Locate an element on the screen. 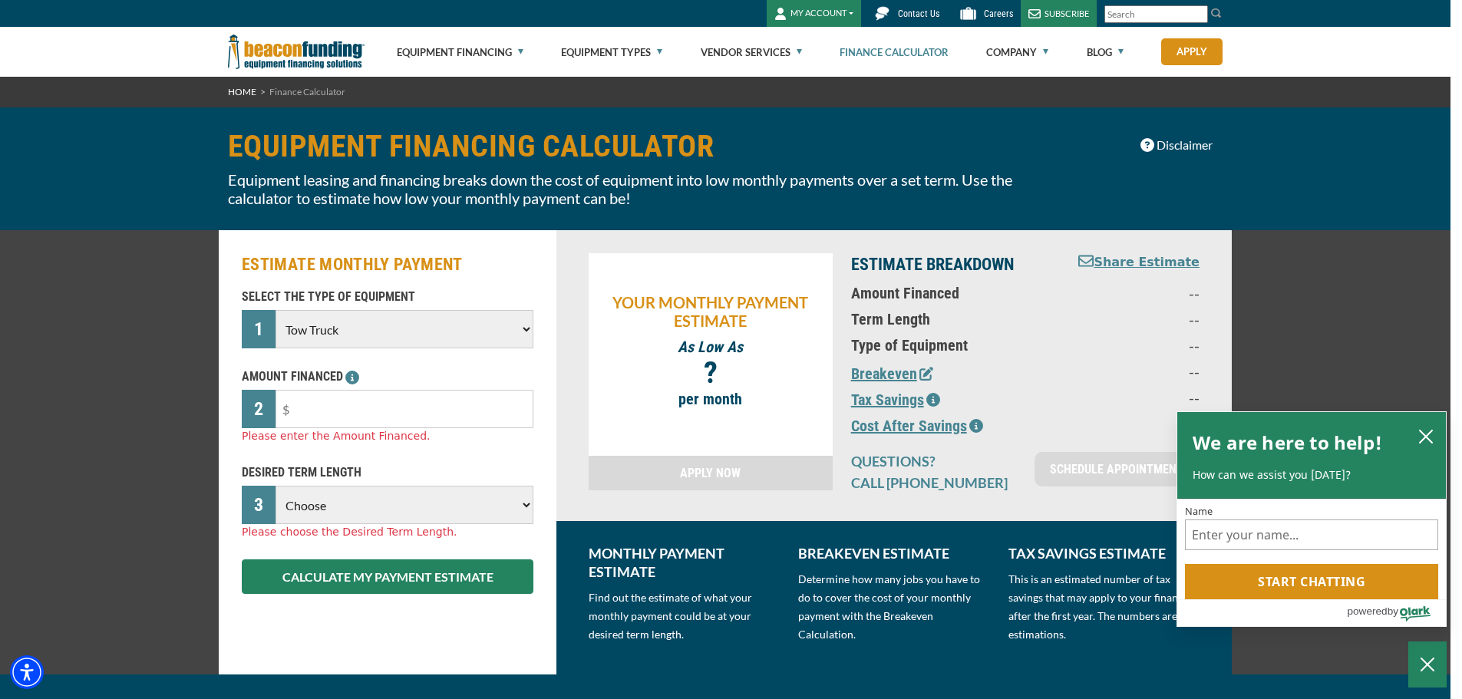 This screenshot has height=699, width=1462. div: olark chatbox is located at coordinates (1312, 520).